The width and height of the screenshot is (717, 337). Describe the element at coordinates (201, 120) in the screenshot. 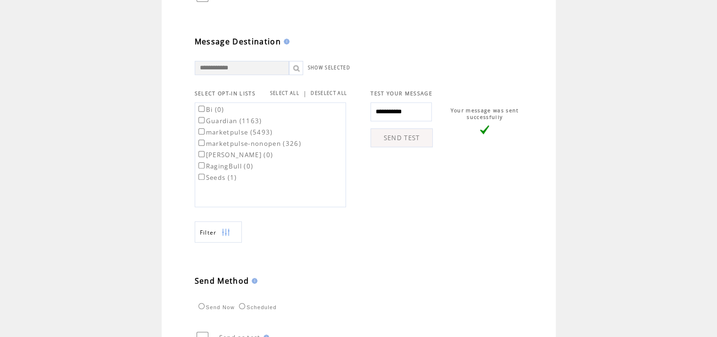

I see `input: Guardian (1163)` at that location.